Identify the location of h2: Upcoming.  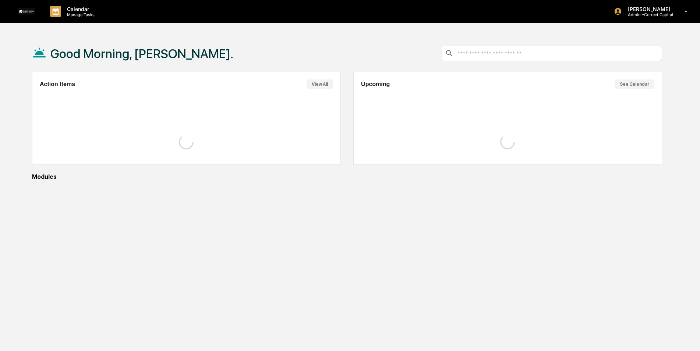
(376, 84).